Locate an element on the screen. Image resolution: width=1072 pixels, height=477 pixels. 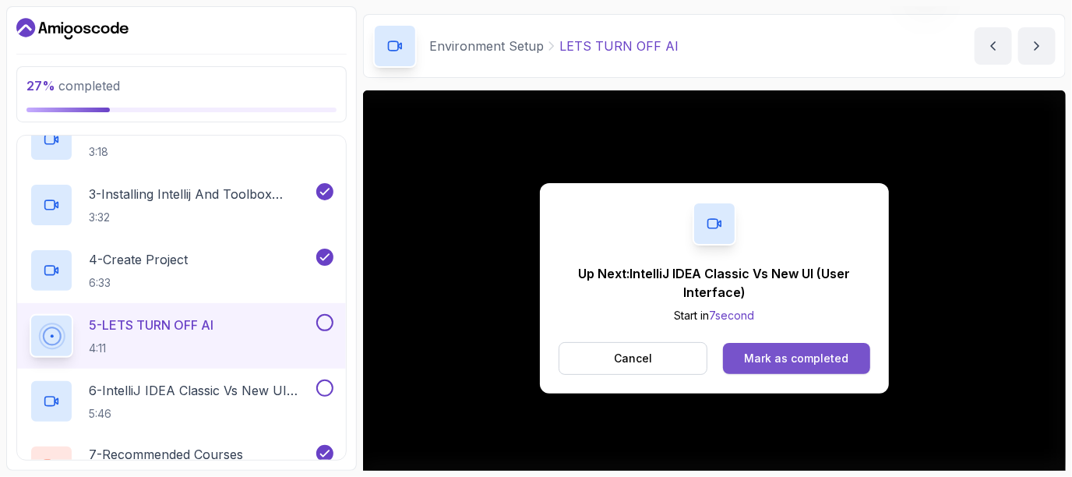
button: Cancel is located at coordinates (632, 358).